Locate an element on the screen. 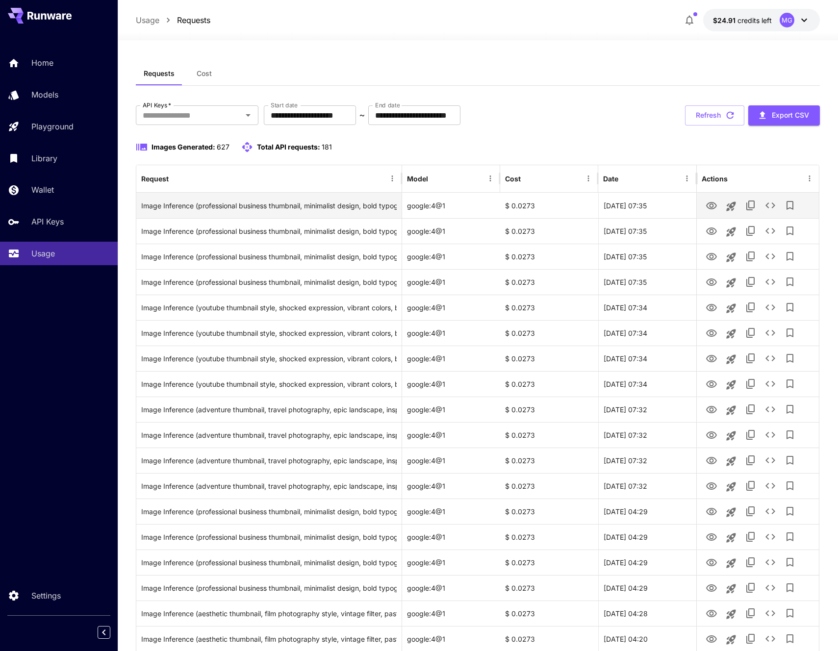 The height and width of the screenshot is (651, 838). button: Open is located at coordinates (248, 115).